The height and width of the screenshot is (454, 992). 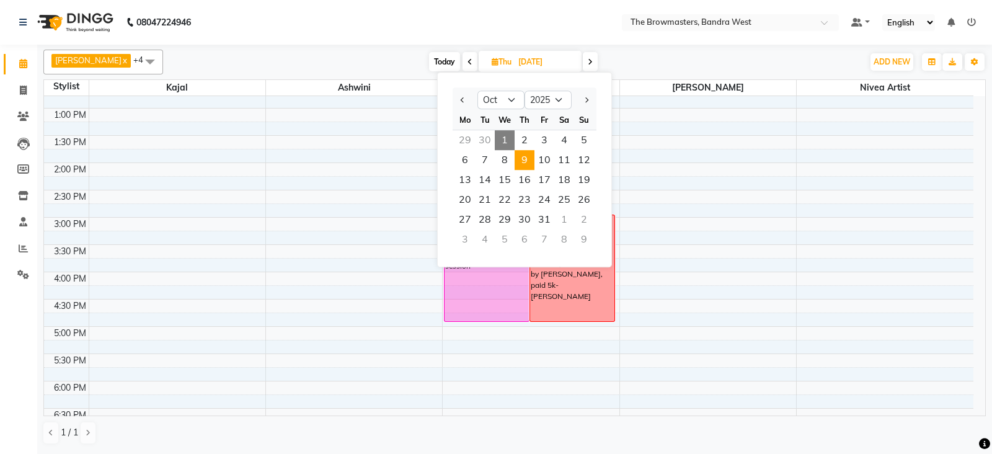 What do you see at coordinates (70, 196) in the screenshot?
I see `div: 2:30 PM` at bounding box center [70, 196].